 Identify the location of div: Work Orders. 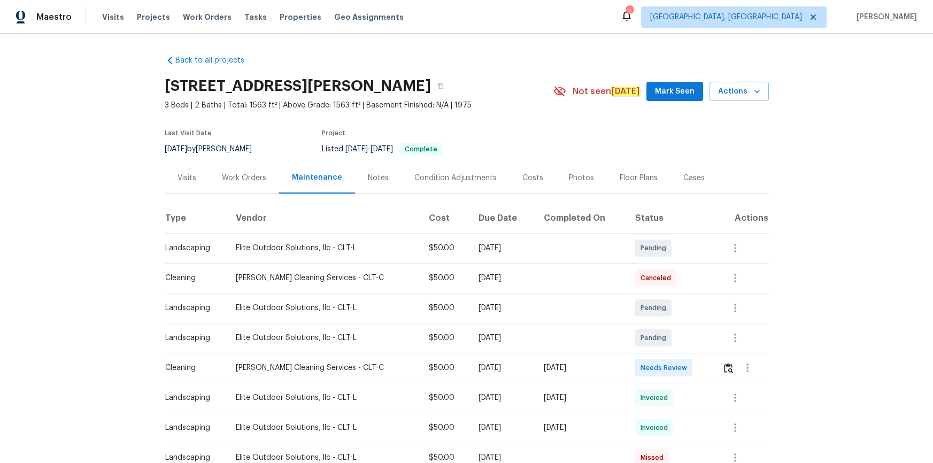
(244, 178).